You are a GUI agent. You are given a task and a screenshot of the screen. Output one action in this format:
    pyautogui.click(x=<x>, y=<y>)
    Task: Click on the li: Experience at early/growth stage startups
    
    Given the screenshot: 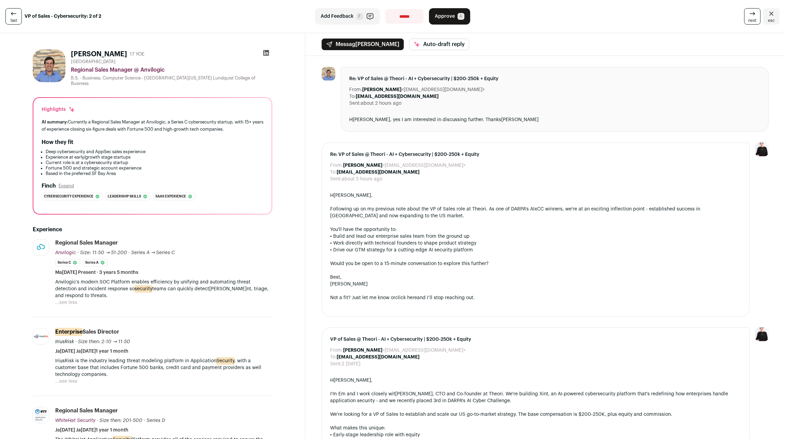 What is the action you would take?
    pyautogui.click(x=154, y=157)
    